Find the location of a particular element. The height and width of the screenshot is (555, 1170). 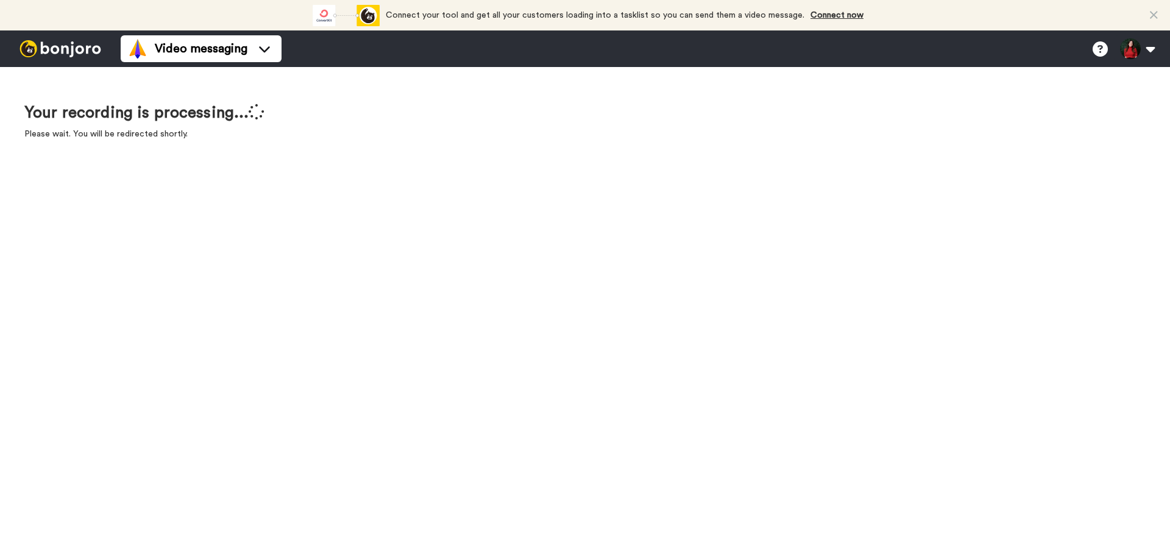

span: Connect your tool and get all your customers loading into a tasklist so you can send them a video... is located at coordinates (595, 15).